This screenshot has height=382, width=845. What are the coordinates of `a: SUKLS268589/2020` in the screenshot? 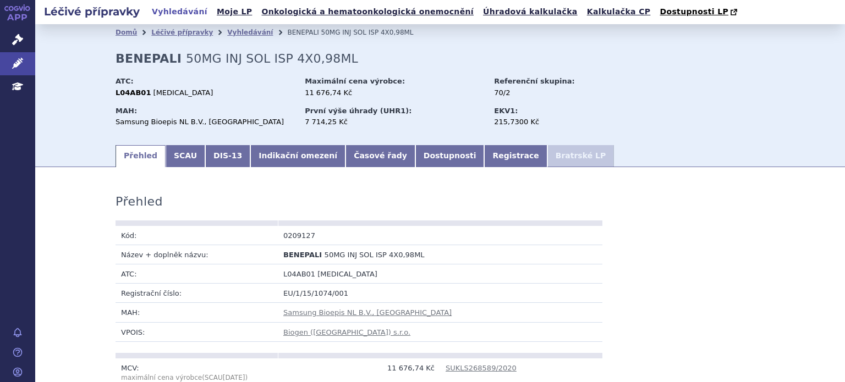 It's located at (481, 368).